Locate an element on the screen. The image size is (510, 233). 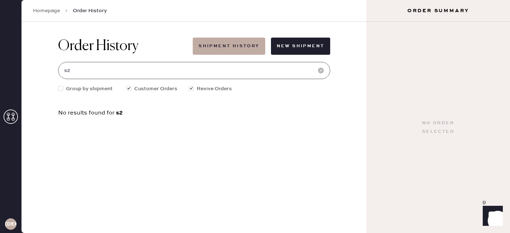
a: Homepage is located at coordinates (46, 11).